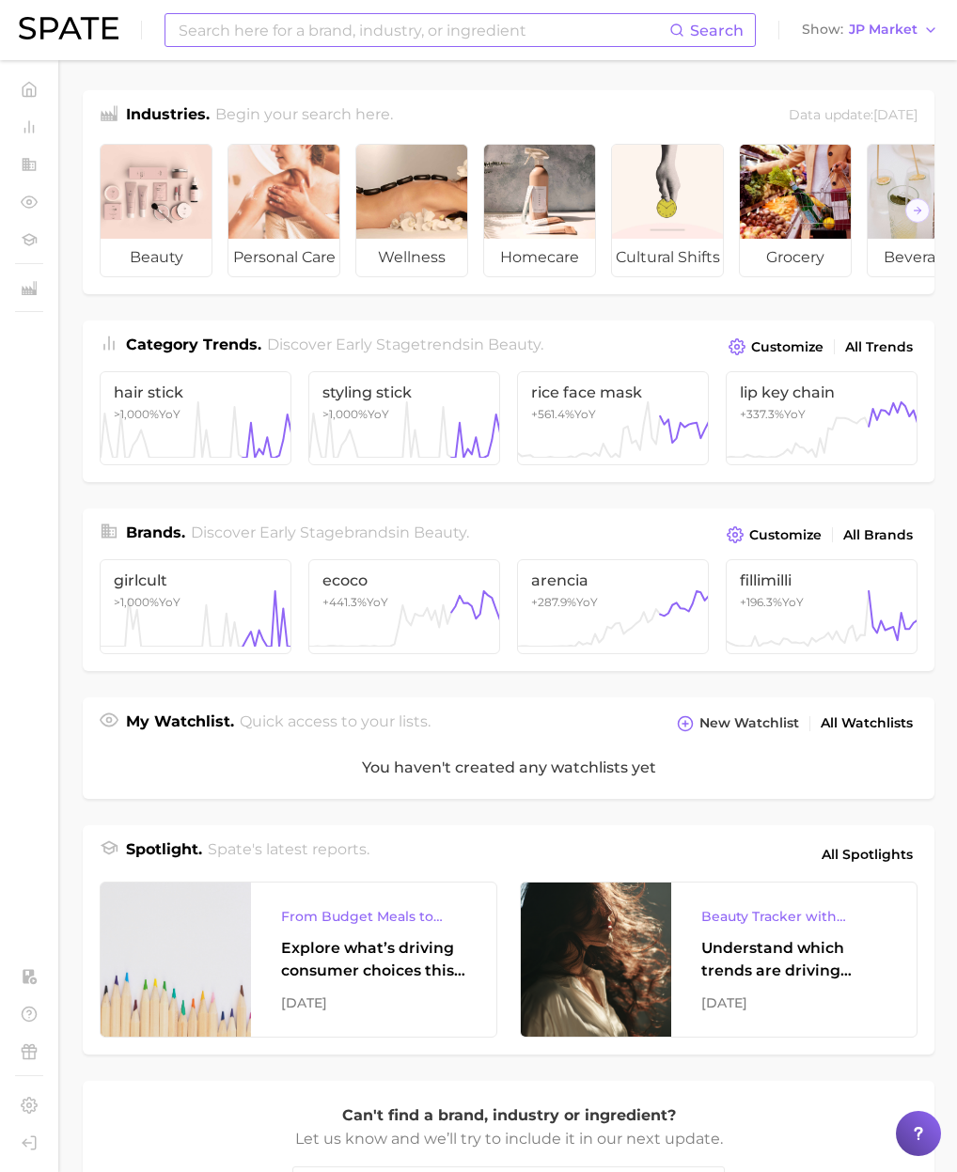 Image resolution: width=957 pixels, height=1172 pixels. I want to click on span: personal care, so click(284, 258).